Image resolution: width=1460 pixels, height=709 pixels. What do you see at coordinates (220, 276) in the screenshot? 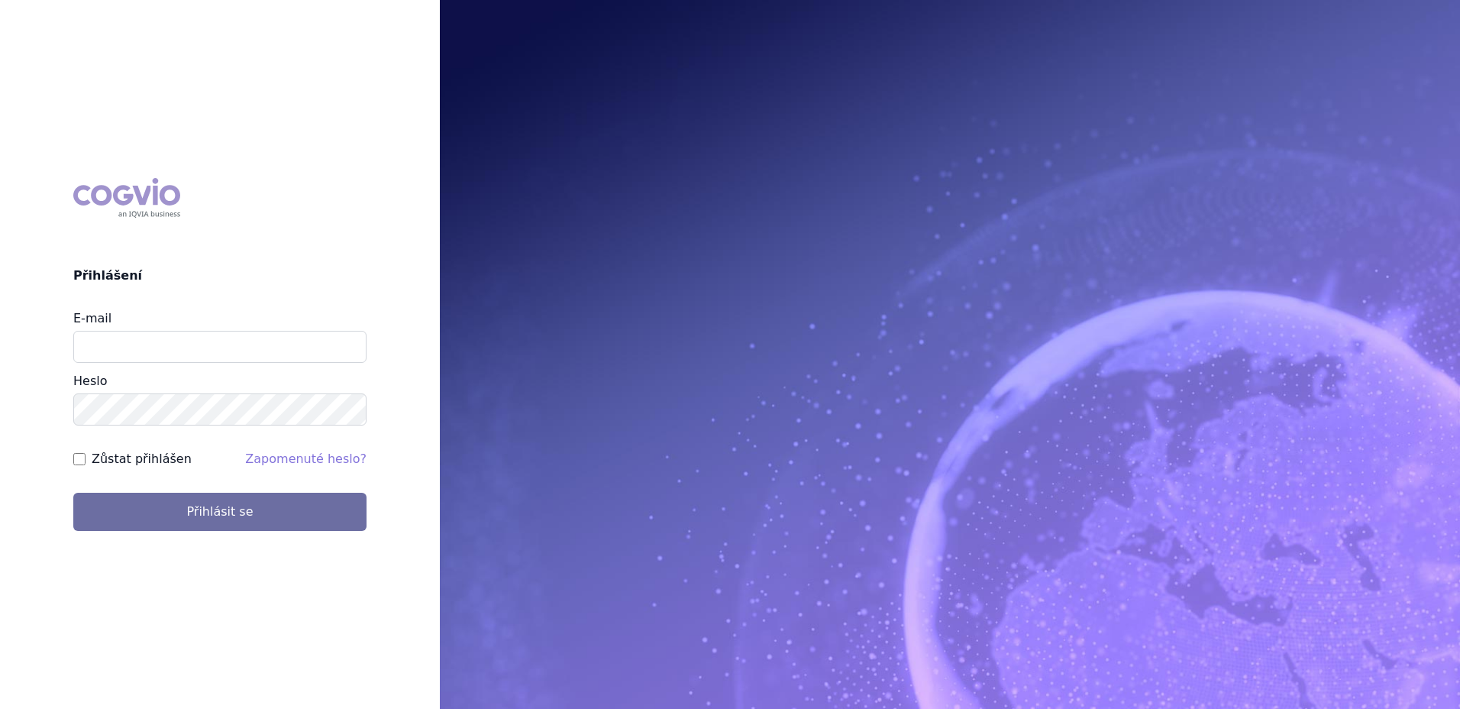
I see `h2: Přihlášení` at bounding box center [220, 276].